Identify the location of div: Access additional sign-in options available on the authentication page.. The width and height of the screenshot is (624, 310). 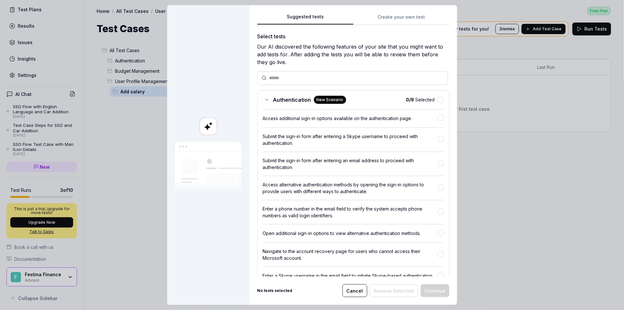
(350, 118).